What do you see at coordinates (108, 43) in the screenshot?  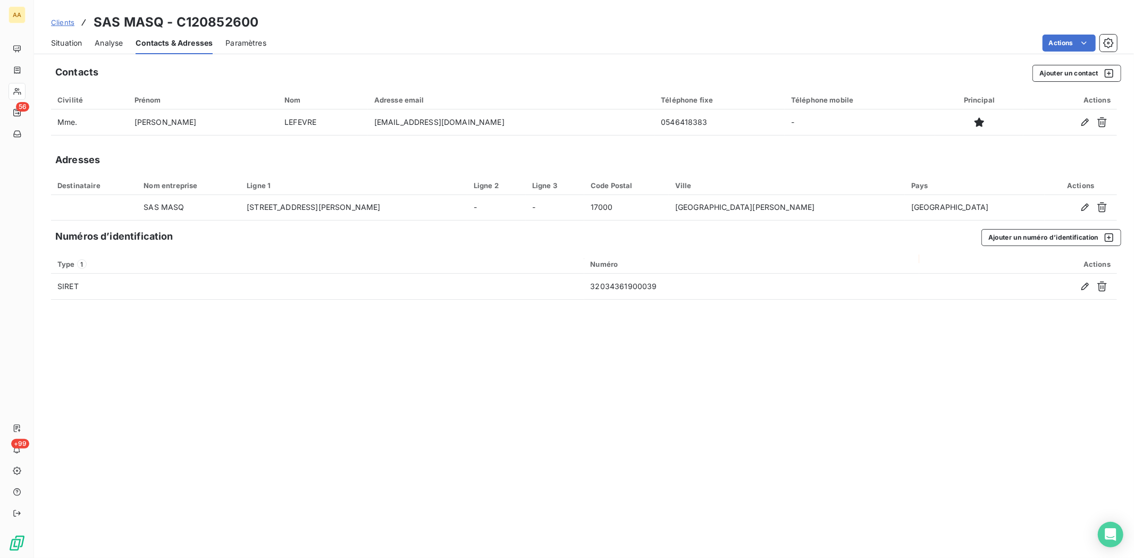 I see `span: Analyse` at bounding box center [108, 43].